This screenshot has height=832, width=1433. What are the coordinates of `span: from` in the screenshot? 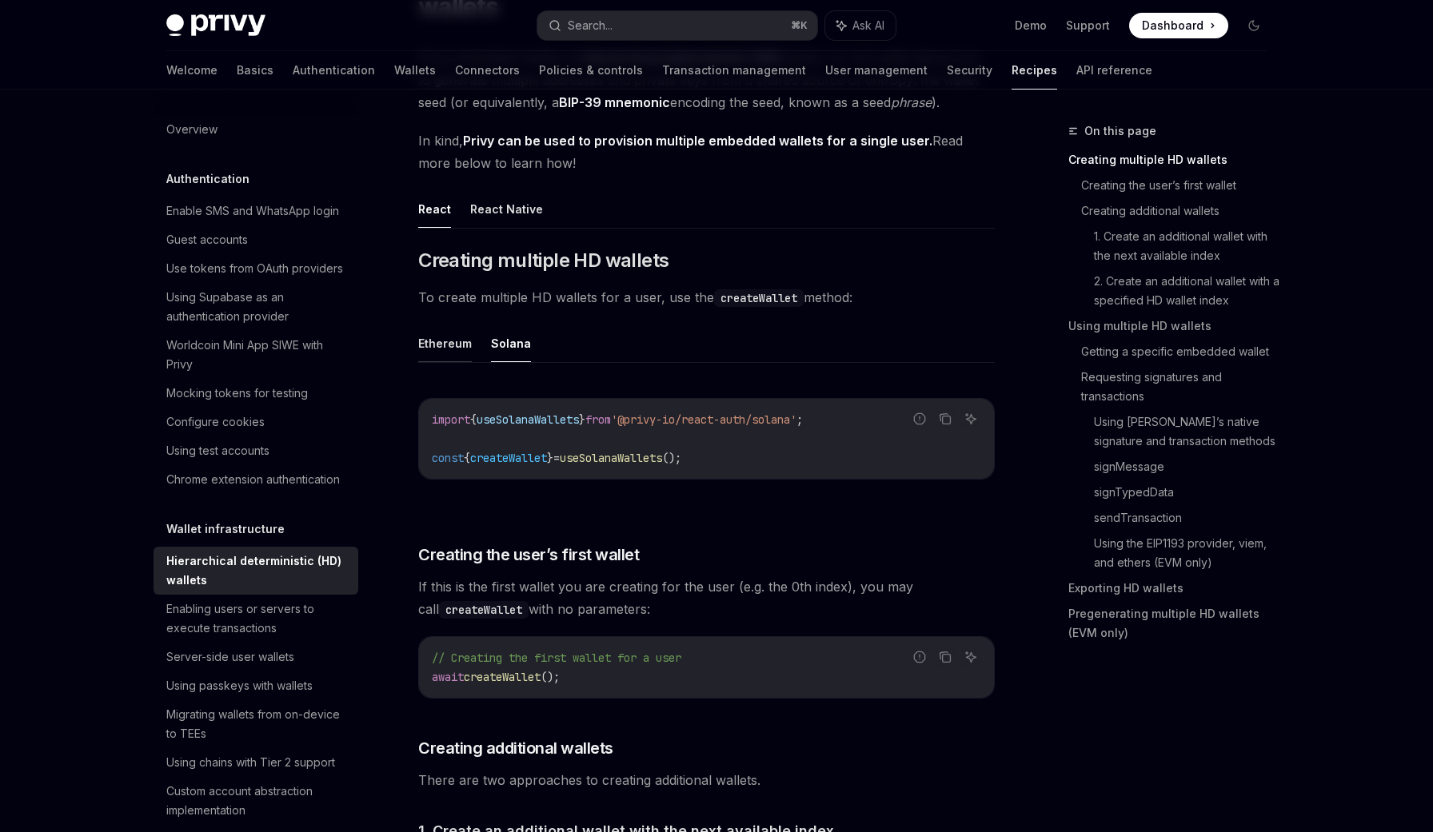 It's located at (598, 420).